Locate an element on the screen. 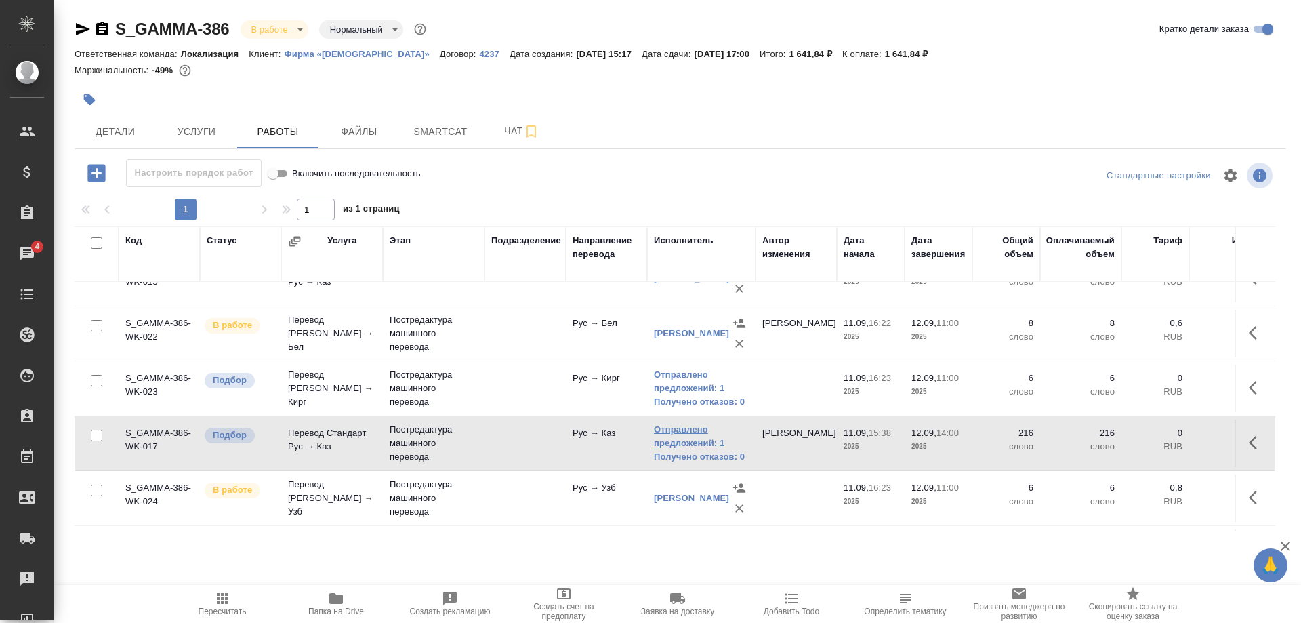 The width and height of the screenshot is (1301, 623). td: Проверка качества перевода (LQ... is located at coordinates (332, 553).